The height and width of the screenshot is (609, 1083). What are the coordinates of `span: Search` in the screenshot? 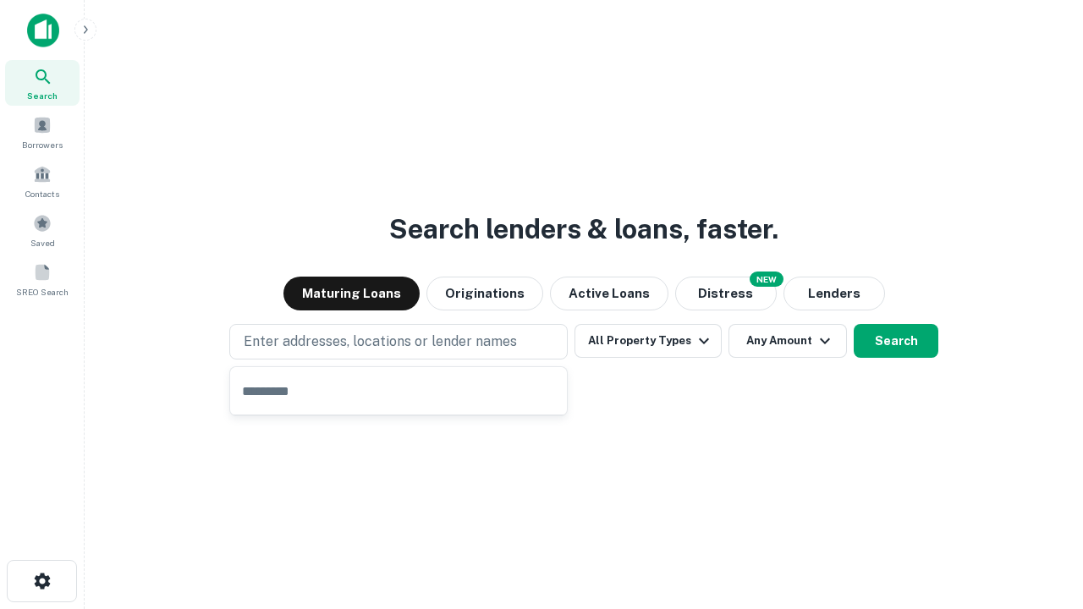 It's located at (42, 96).